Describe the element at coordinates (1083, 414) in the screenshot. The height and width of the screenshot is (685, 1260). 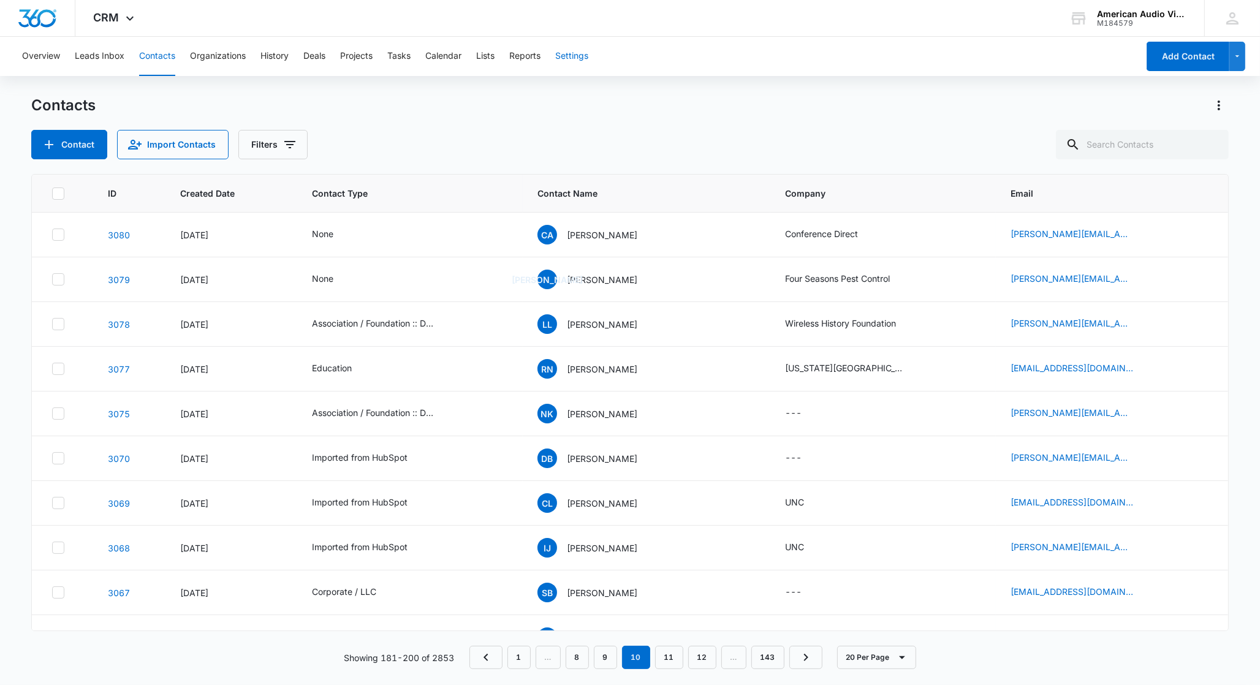
I see `div: Email - nadia@lhproj.com - Select to Edit Field` at that location.